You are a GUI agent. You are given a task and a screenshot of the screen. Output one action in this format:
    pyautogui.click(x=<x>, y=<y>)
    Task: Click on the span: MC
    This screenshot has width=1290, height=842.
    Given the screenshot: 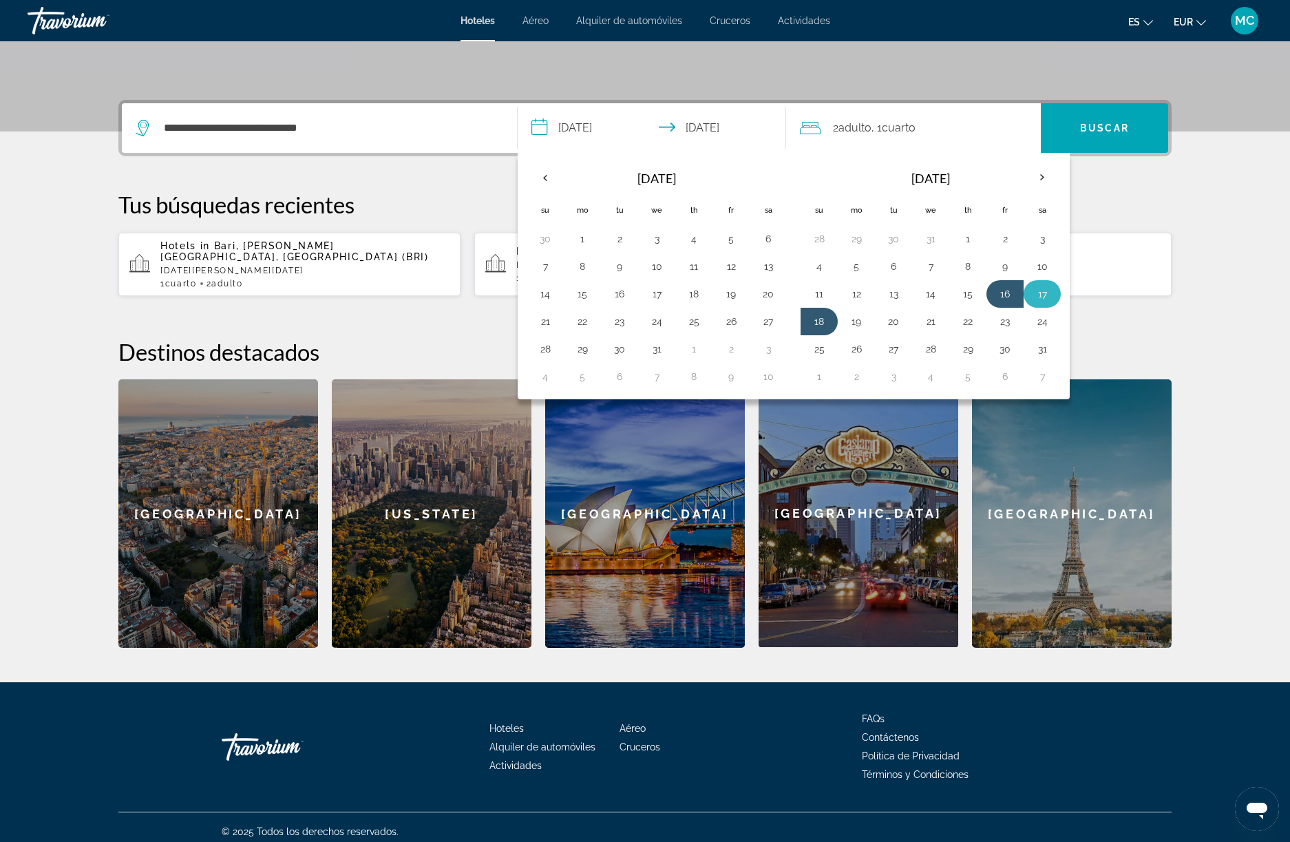 What is the action you would take?
    pyautogui.click(x=1245, y=21)
    